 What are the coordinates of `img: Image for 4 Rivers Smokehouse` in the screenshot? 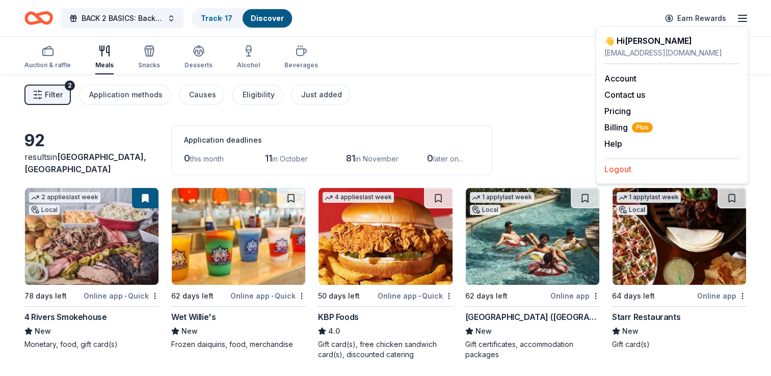 It's located at (92, 236).